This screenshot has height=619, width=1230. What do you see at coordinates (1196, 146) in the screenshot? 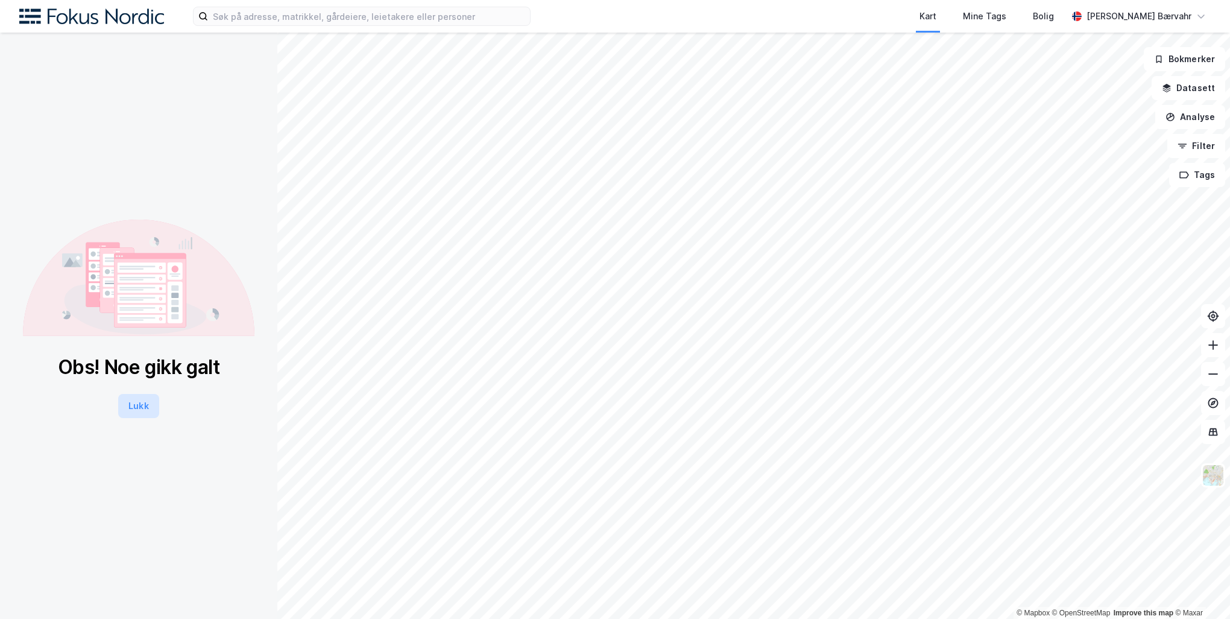
I see `button: Filter` at bounding box center [1196, 146].